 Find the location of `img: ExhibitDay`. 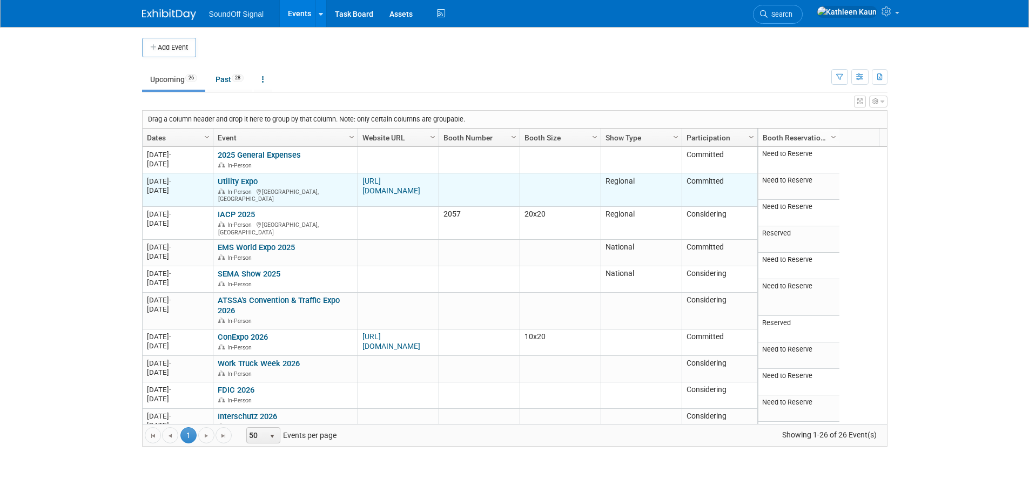

img: ExhibitDay is located at coordinates (169, 15).